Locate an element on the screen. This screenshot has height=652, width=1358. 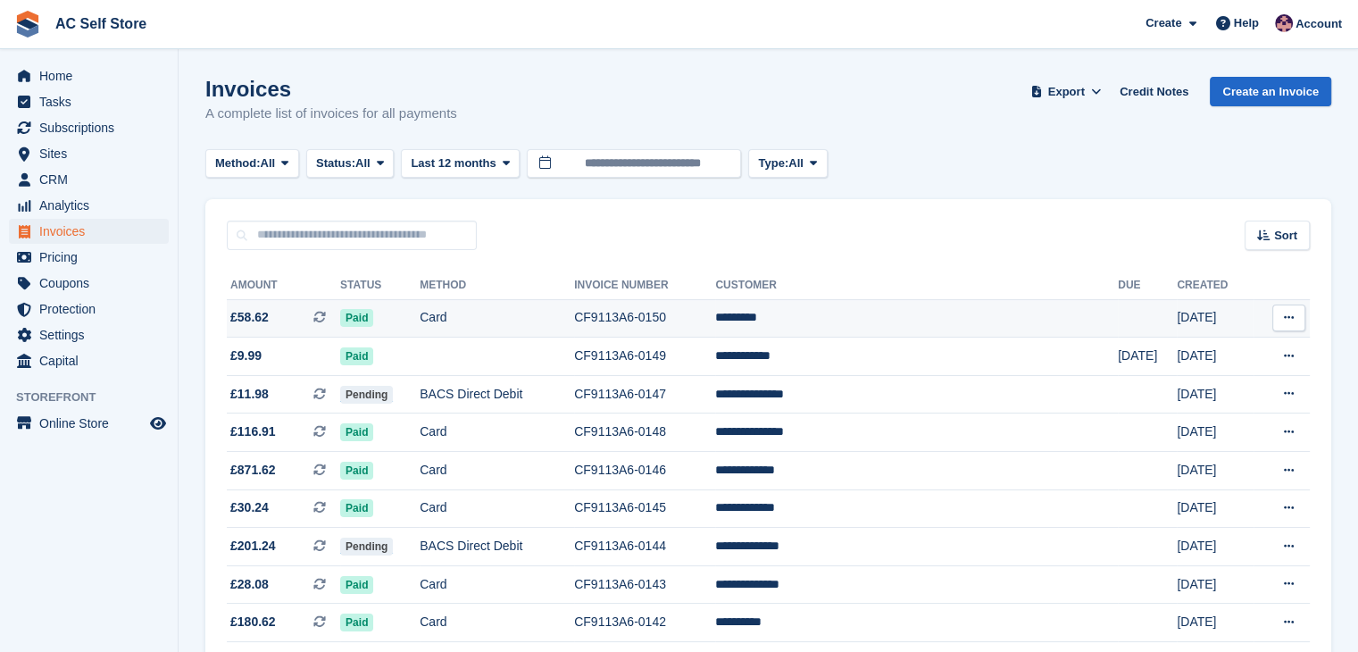
th: Status is located at coordinates (379, 286).